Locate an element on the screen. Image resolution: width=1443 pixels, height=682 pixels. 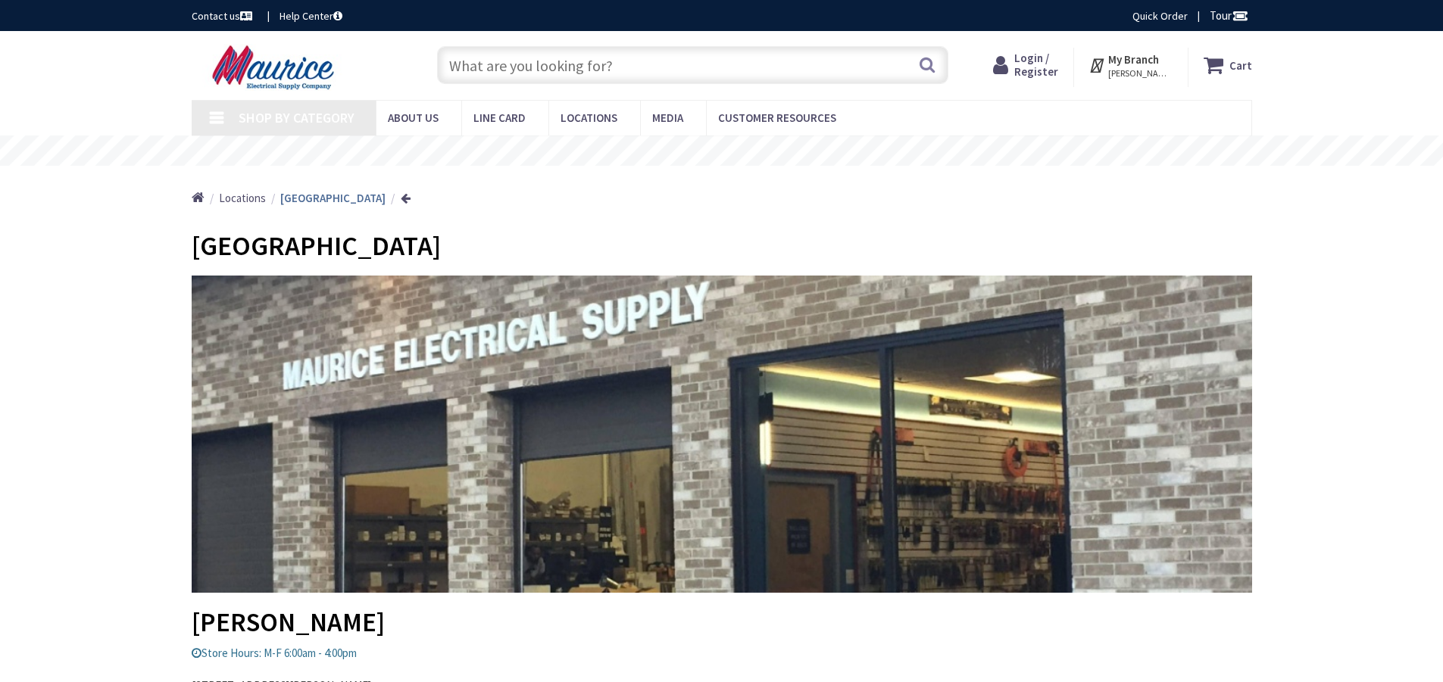
span: Customer Resources is located at coordinates (777, 117).